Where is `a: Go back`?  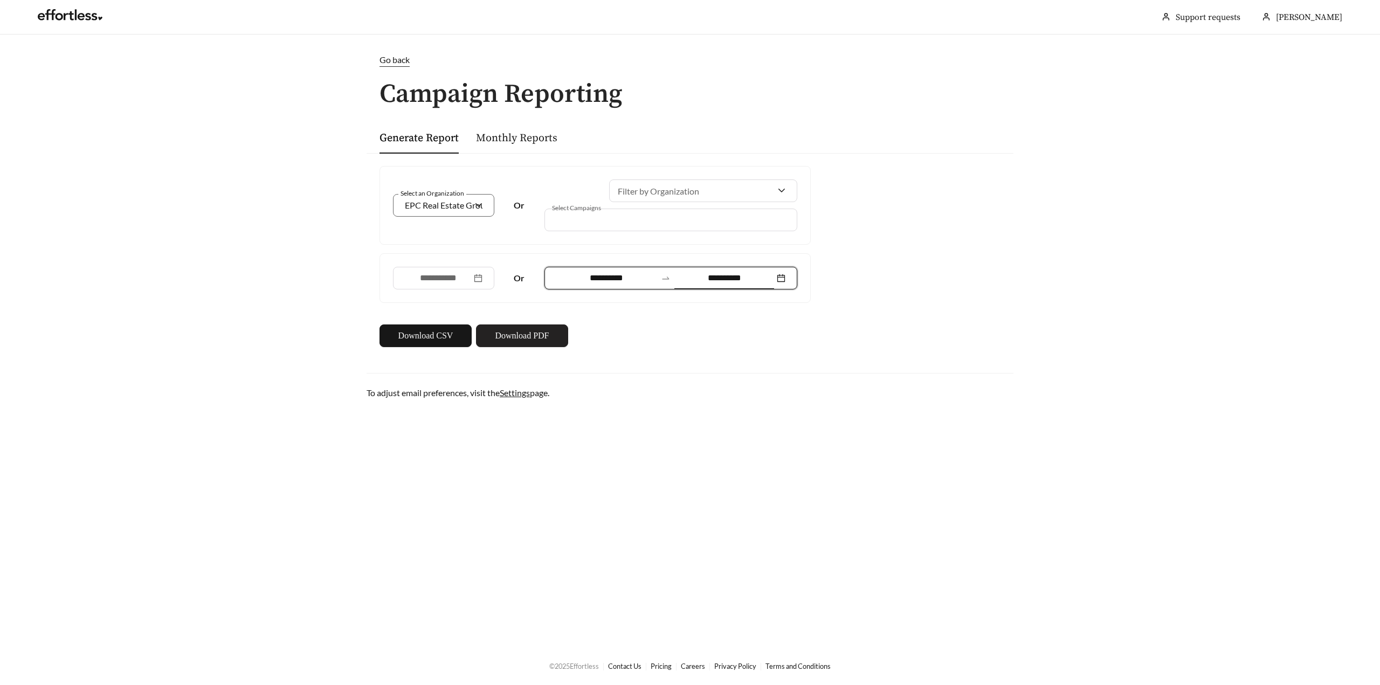 a: Go back is located at coordinates (690, 60).